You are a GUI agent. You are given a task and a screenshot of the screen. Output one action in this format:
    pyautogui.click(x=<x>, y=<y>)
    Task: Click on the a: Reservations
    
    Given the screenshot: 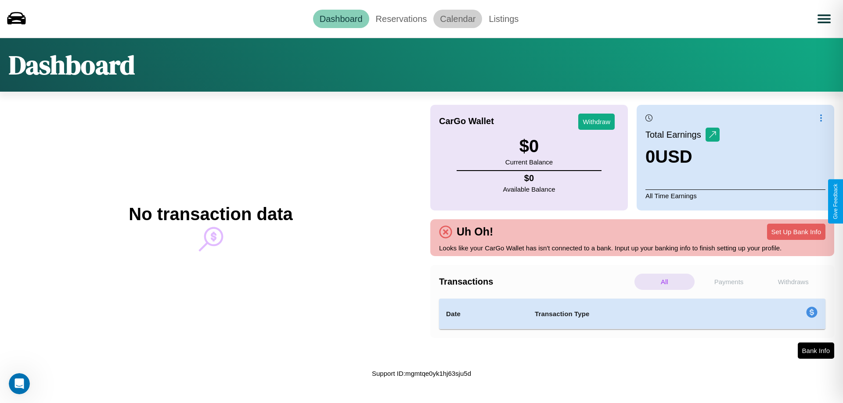 What is the action you would take?
    pyautogui.click(x=401, y=19)
    